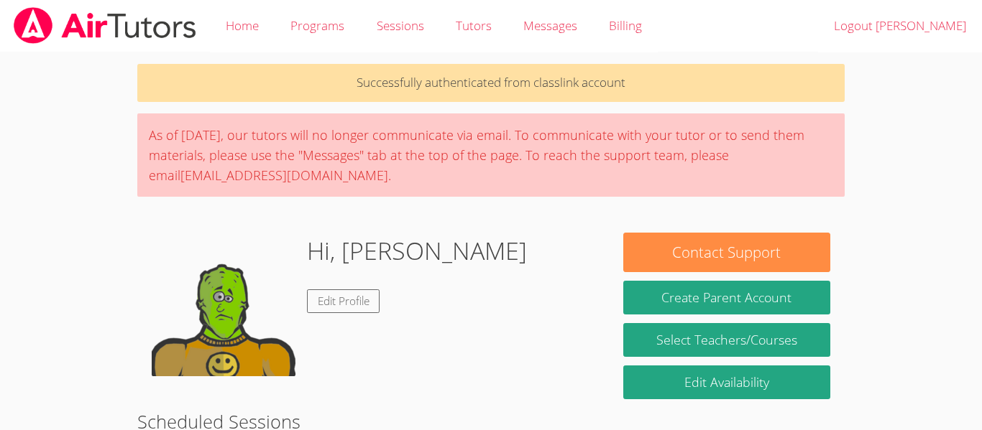  What do you see at coordinates (727, 298) in the screenshot?
I see `button: Create Parent Account` at bounding box center [727, 298].